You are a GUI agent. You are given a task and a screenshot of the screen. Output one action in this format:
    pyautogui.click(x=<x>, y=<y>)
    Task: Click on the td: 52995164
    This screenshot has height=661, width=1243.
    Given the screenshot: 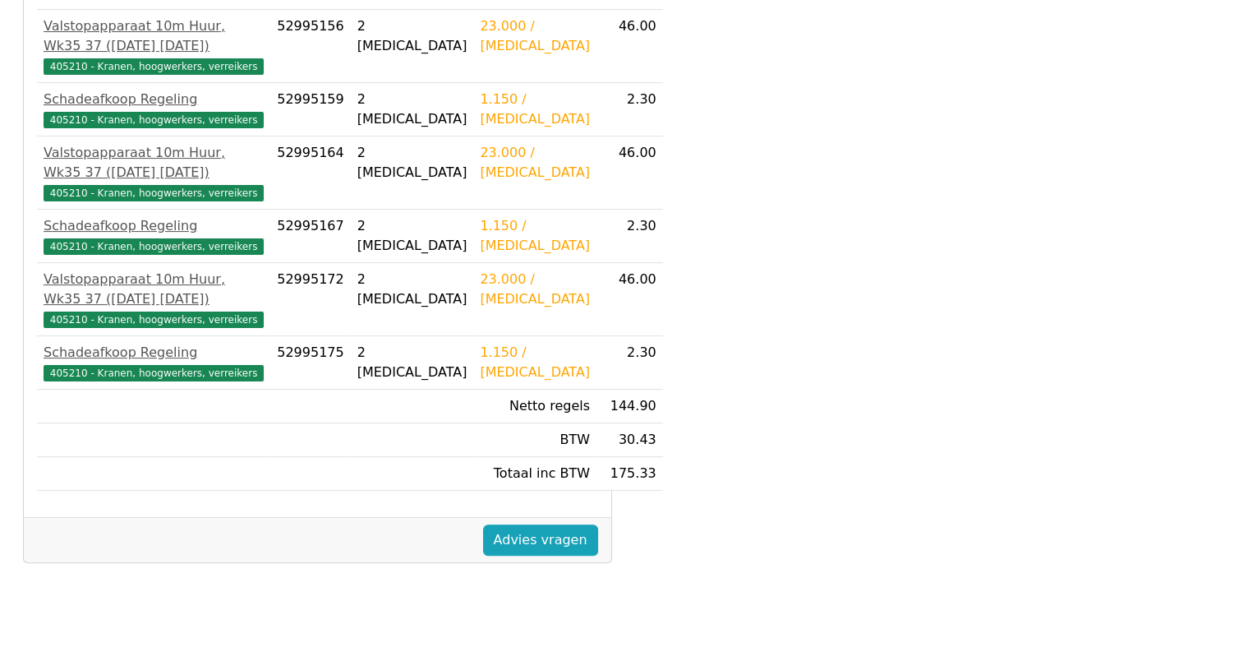 What is the action you would take?
    pyautogui.click(x=310, y=173)
    